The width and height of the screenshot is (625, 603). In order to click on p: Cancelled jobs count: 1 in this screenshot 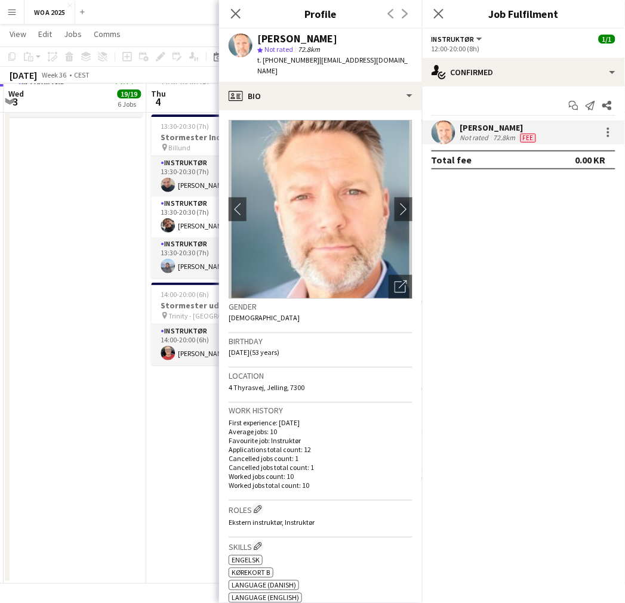, I will do `click(320, 459)`.